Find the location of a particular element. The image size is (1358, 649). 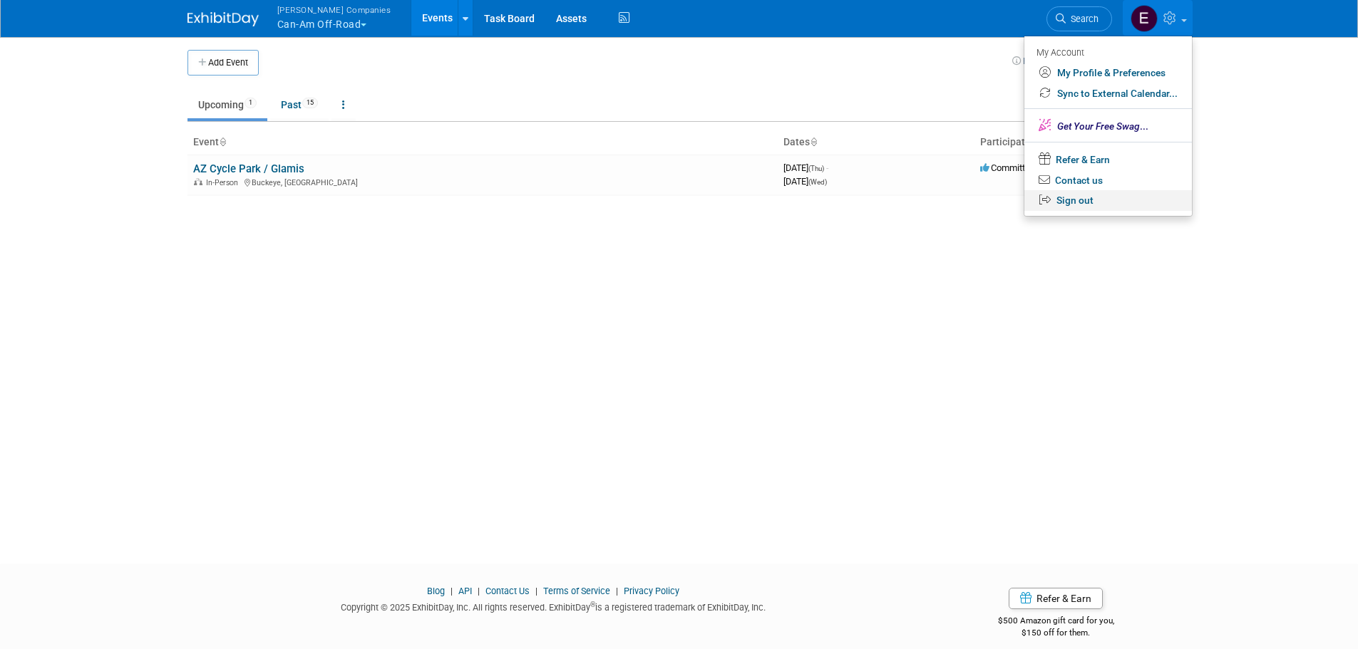

span: (Thu) is located at coordinates (816, 168).